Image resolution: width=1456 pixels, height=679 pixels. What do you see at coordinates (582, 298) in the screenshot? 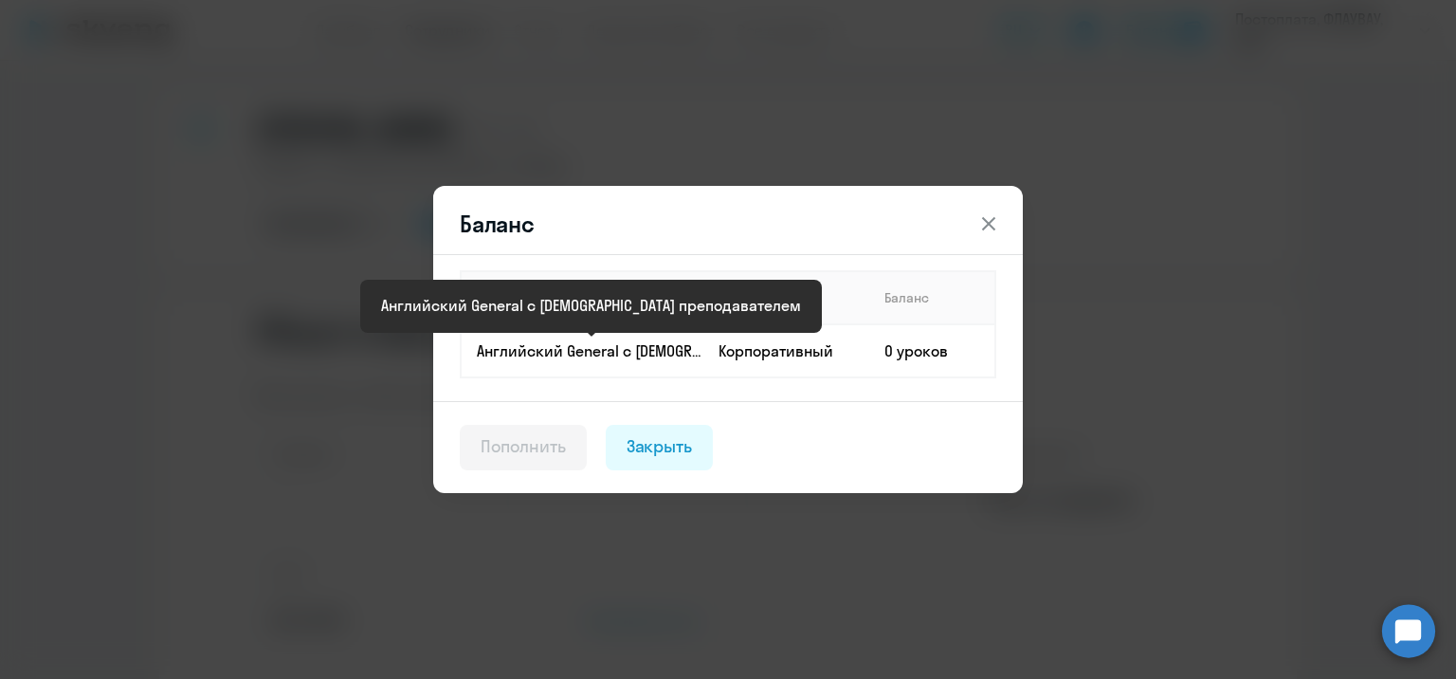
I see `th: Продукт` at bounding box center [582, 298].